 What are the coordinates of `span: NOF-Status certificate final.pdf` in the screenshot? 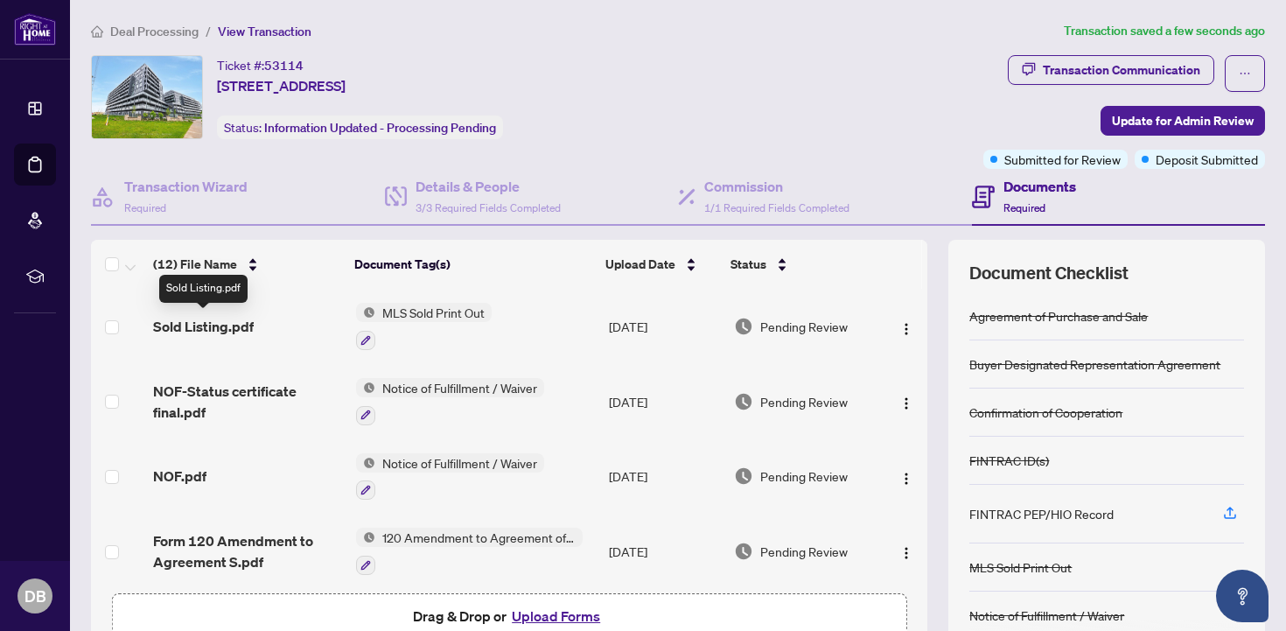 It's located at (247, 402).